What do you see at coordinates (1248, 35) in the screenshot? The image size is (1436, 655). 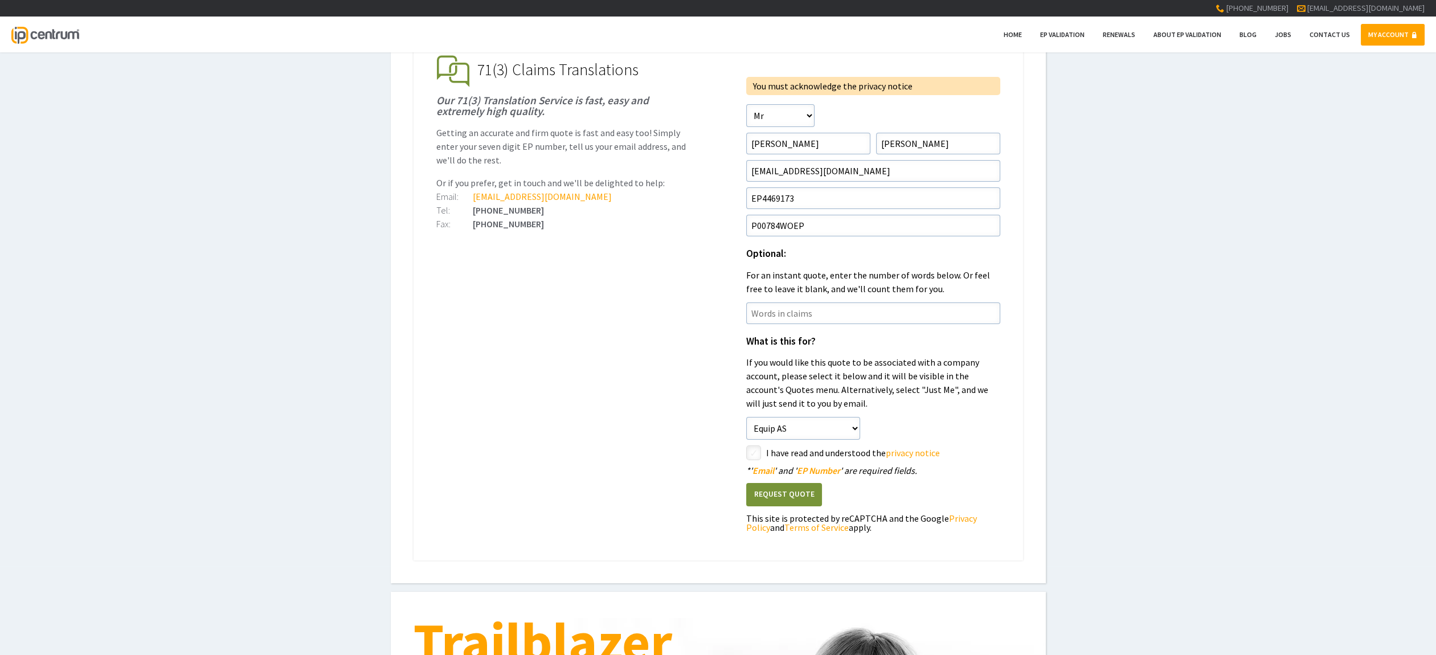 I see `a: Blog` at bounding box center [1248, 35].